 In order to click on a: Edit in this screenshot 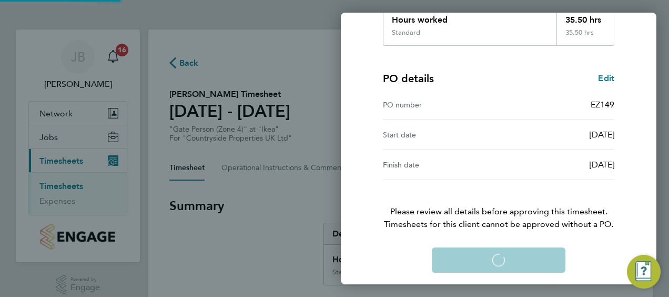, I will do `click(606, 78)`.